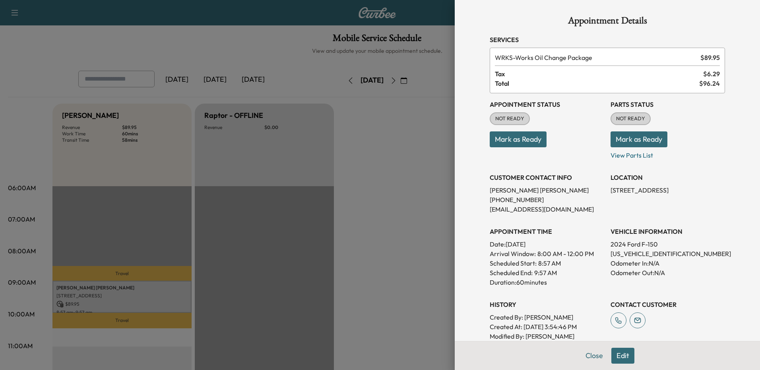  I want to click on p: Scheduled Start:, so click(513, 263).